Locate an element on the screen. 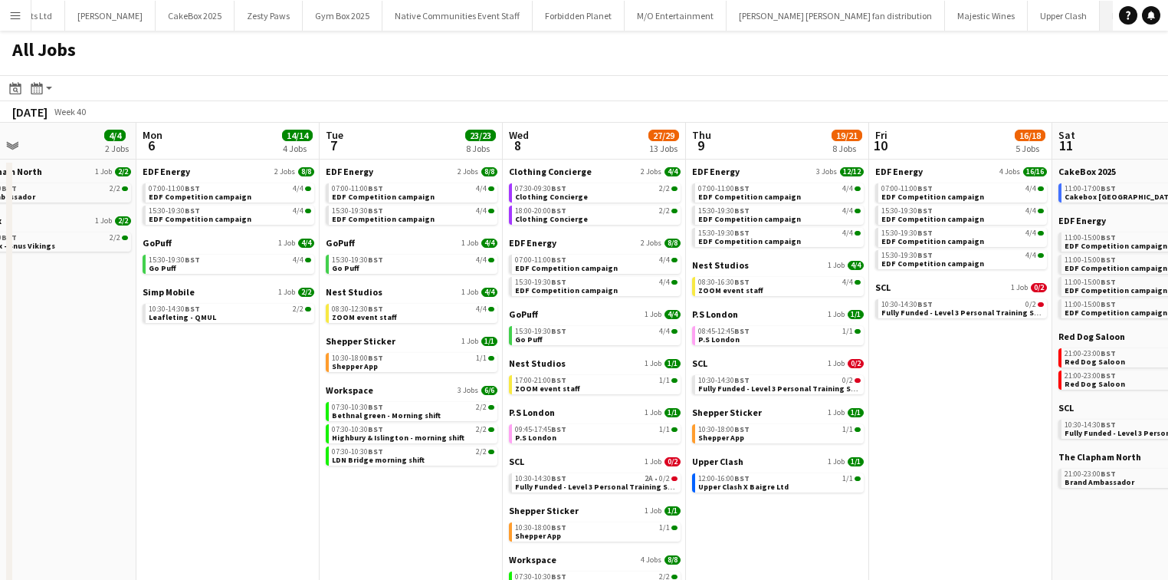  a: Workspace3 Jobs6/6 is located at coordinates (412, 389).